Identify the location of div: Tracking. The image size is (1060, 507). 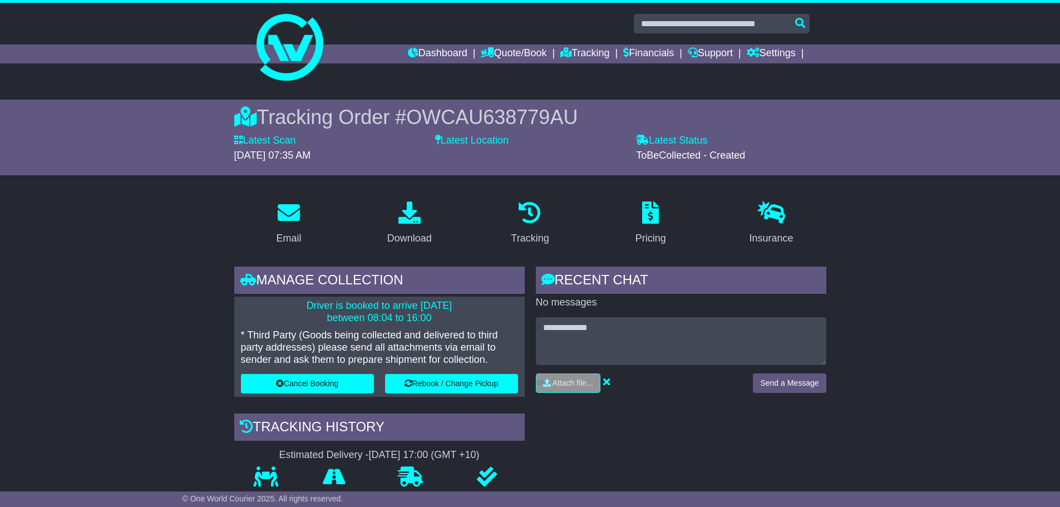
(530, 238).